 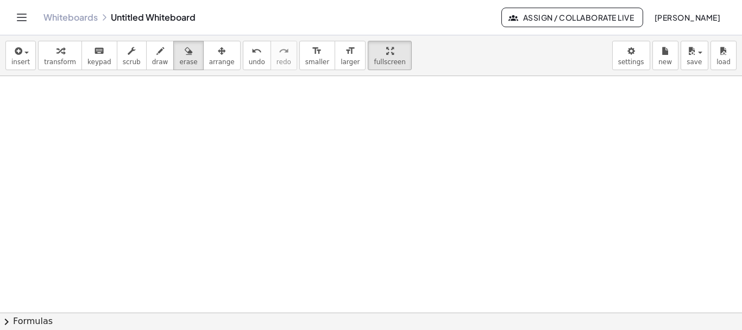 I want to click on button: erase, so click(x=188, y=55).